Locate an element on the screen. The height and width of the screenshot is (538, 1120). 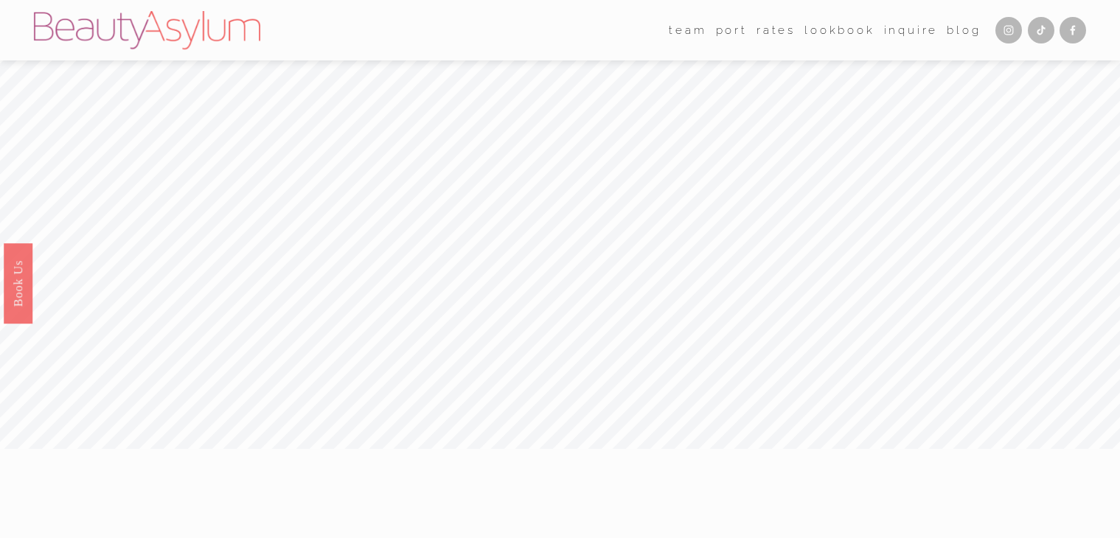
span: team is located at coordinates (687, 30).